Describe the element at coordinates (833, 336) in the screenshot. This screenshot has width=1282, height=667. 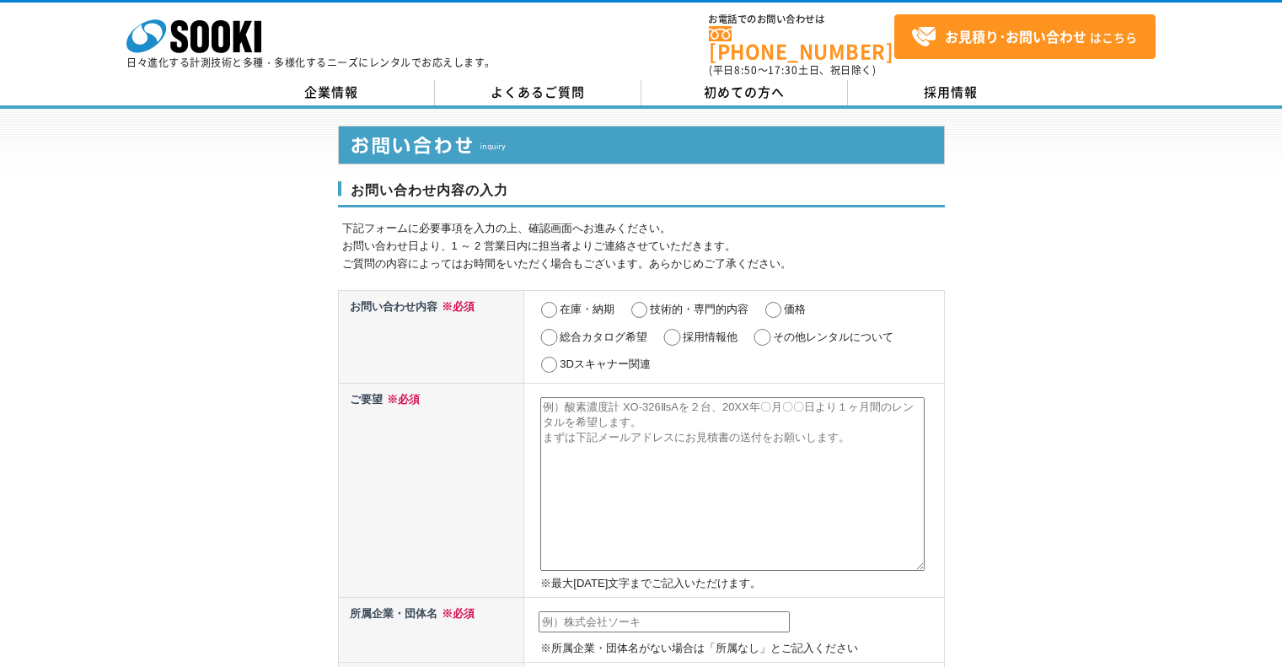
I see `label: その他レンタルについて` at that location.